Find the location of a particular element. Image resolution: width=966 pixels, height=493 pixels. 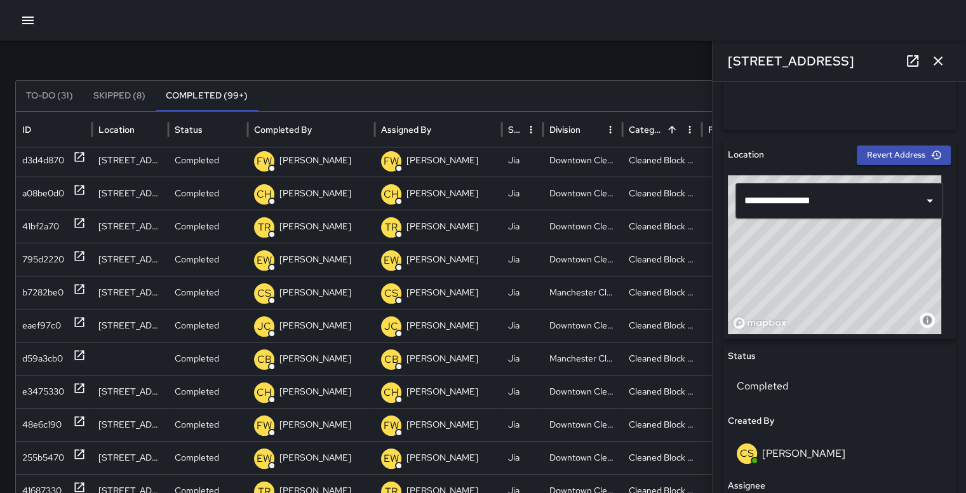

button: To-Do (31) is located at coordinates (50, 96).